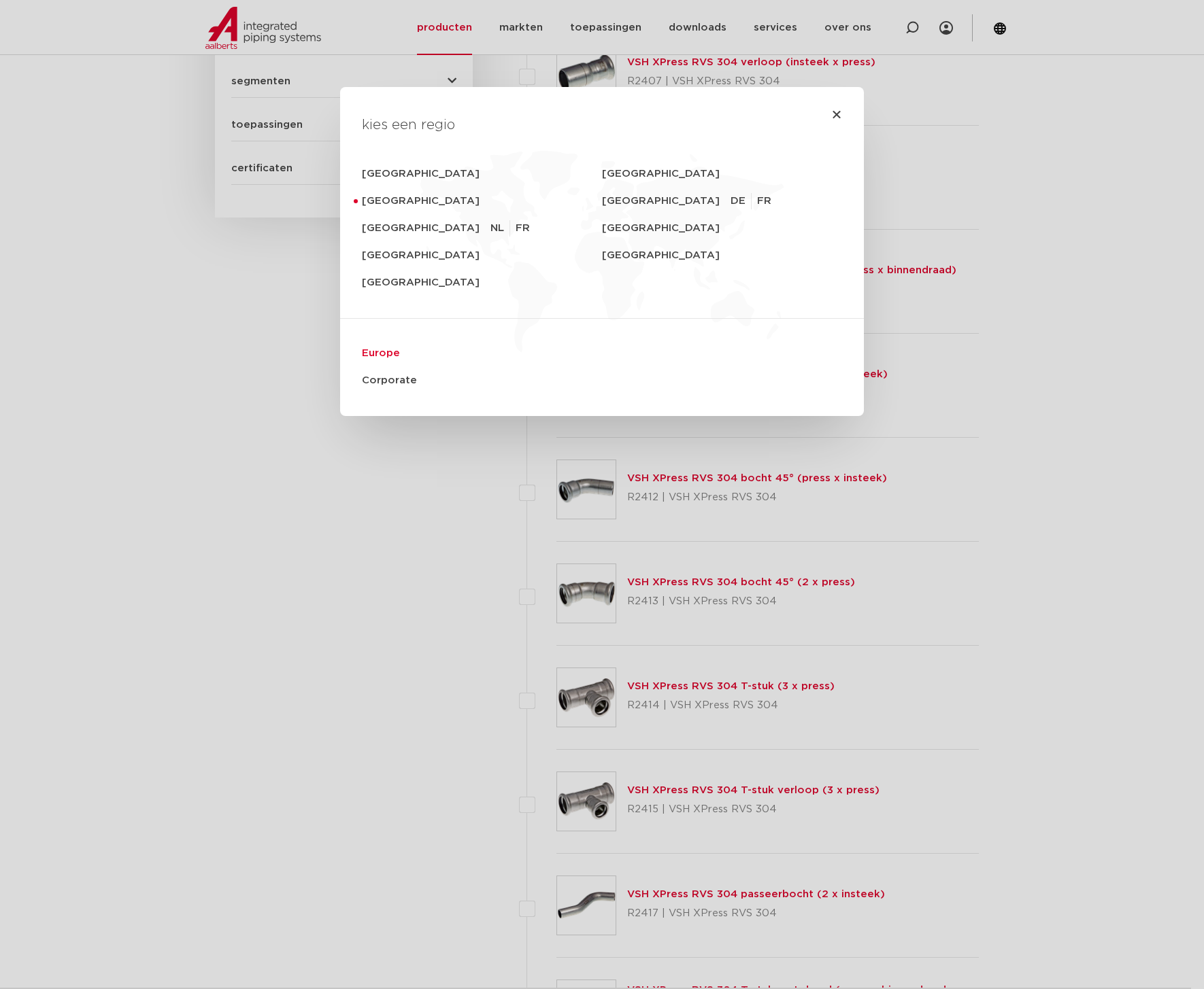 Image resolution: width=1204 pixels, height=989 pixels. What do you see at coordinates (500, 228) in the screenshot?
I see `a: NL` at bounding box center [500, 228].